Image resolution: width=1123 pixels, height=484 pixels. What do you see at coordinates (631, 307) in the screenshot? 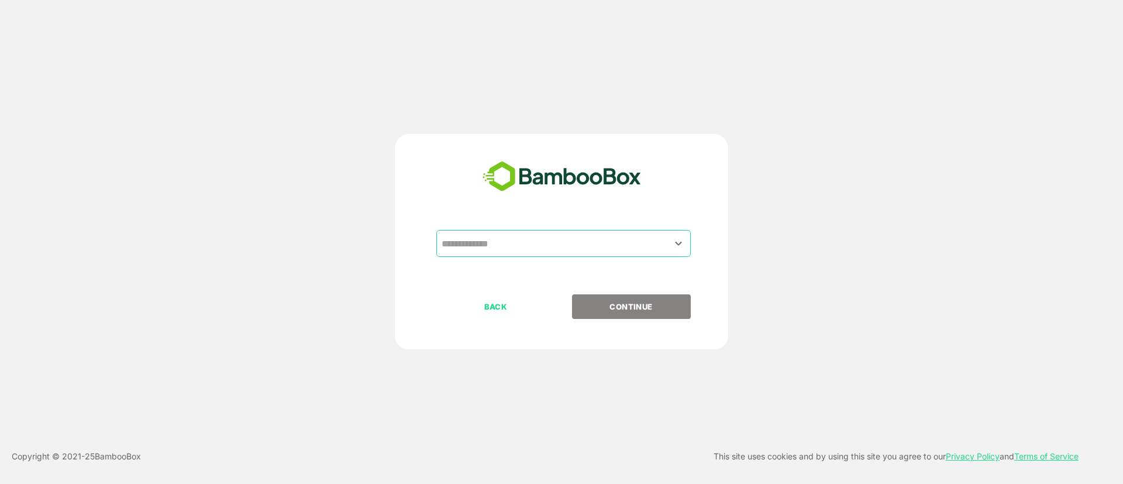
I see `button: CONTINUE` at bounding box center [631, 307].